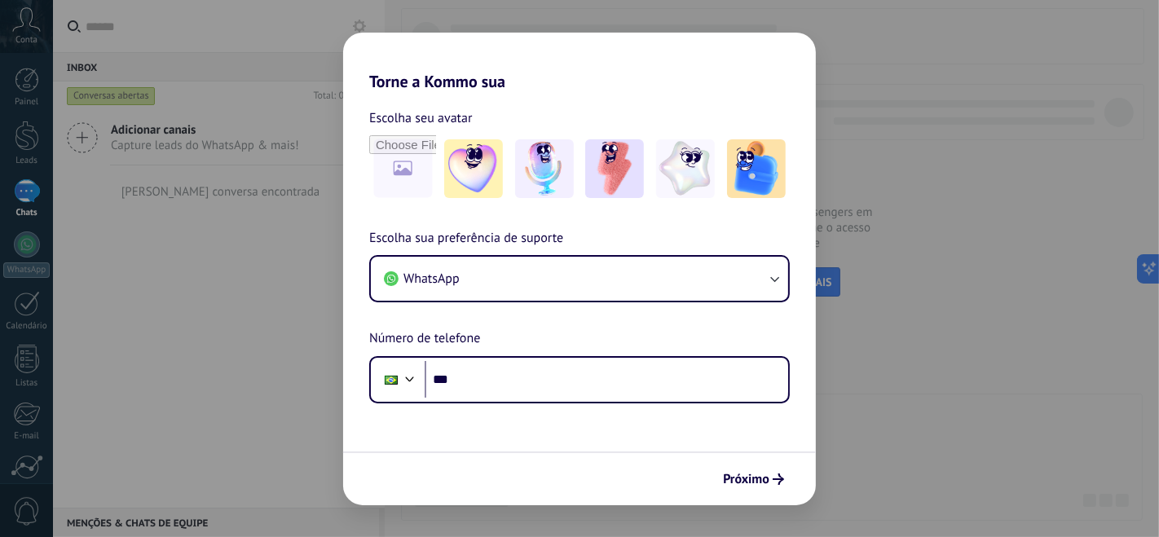 The image size is (1159, 537). What do you see at coordinates (746, 479) in the screenshot?
I see `span: Próximo` at bounding box center [746, 479].